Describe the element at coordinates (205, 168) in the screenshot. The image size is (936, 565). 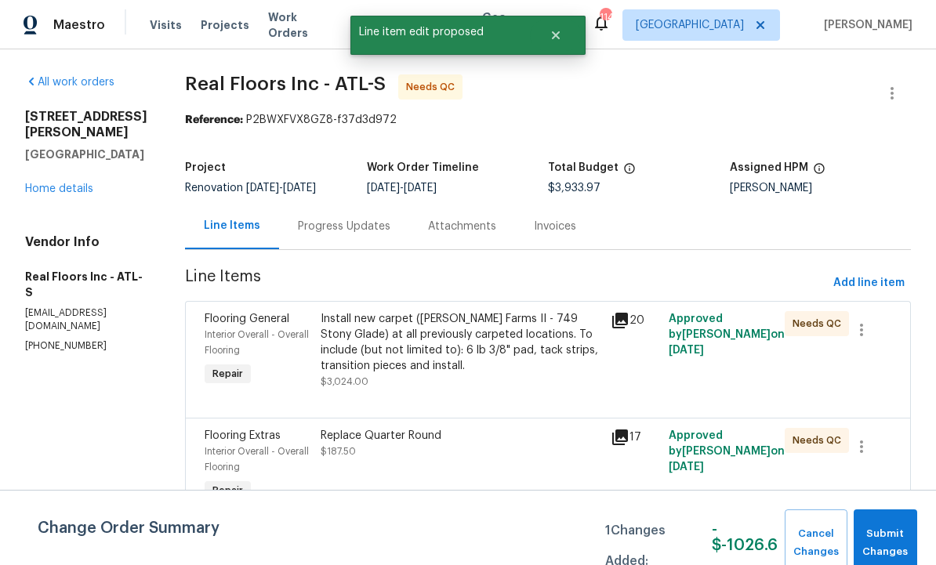
I see `h5: Project` at that location.